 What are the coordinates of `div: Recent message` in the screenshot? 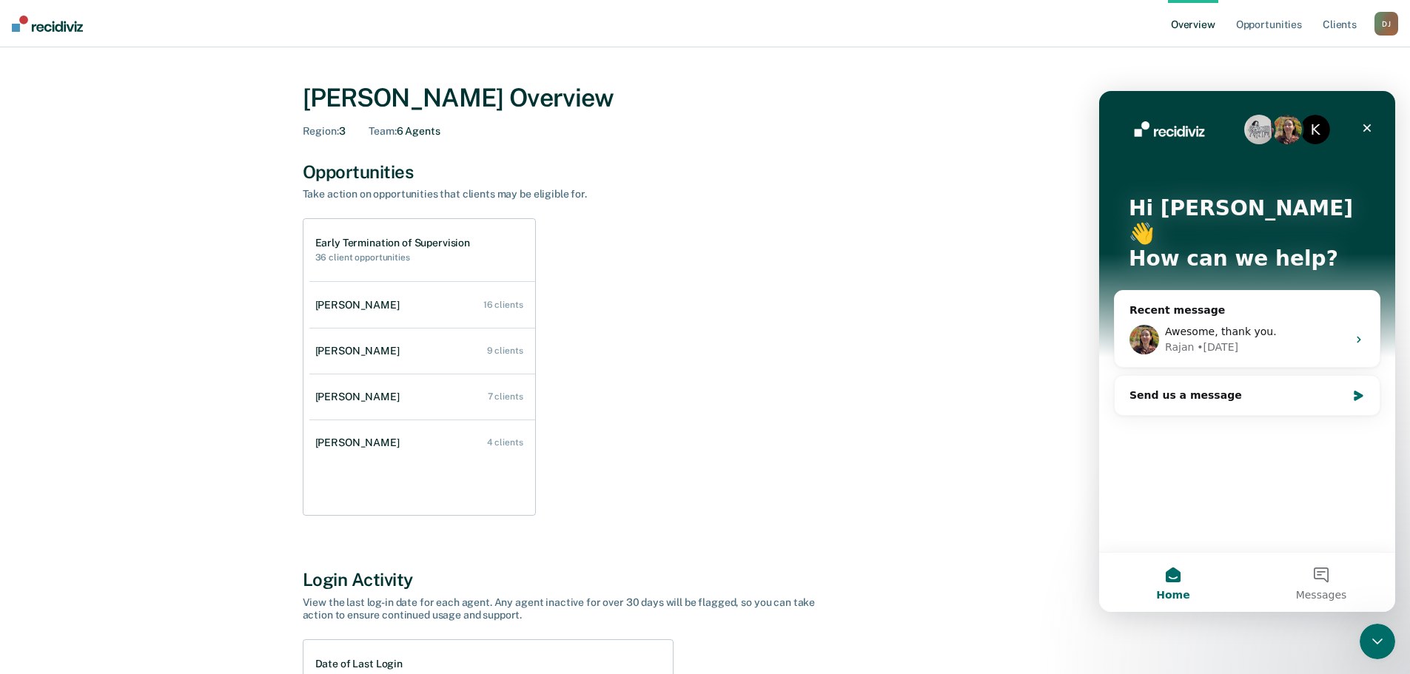 It's located at (148, 219).